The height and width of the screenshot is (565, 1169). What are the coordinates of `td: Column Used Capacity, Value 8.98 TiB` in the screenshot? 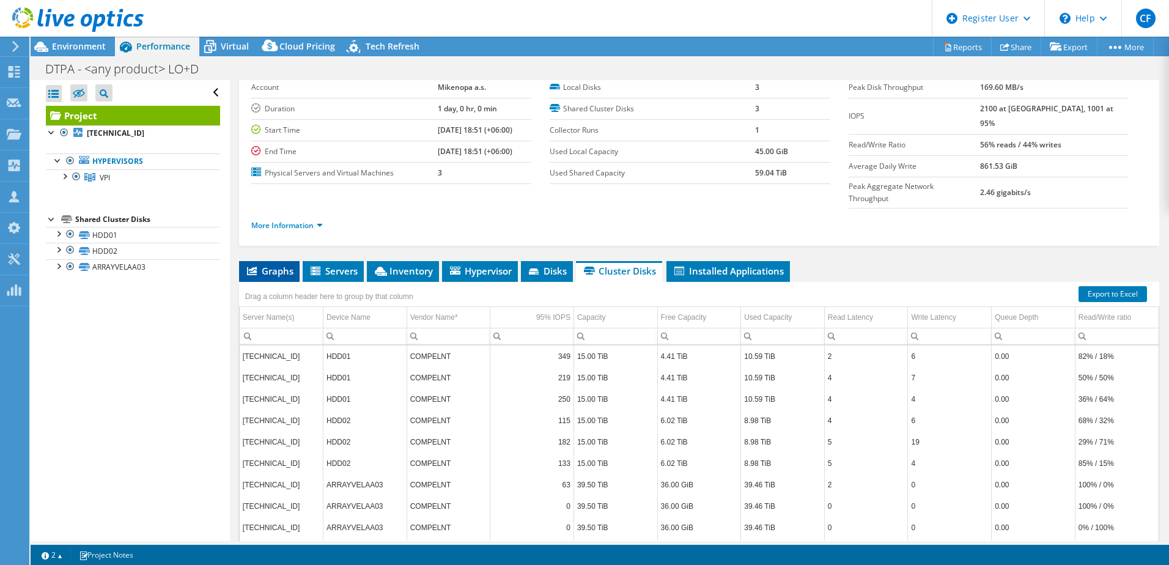 It's located at (783, 463).